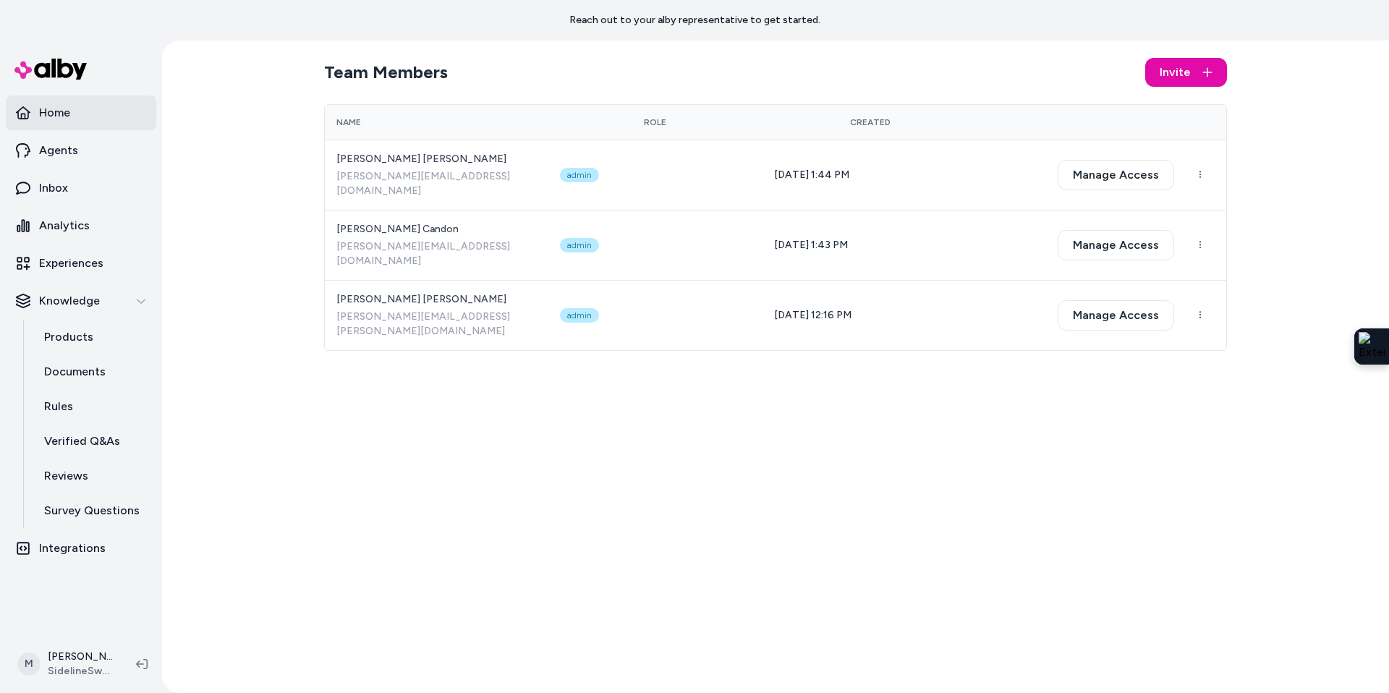 This screenshot has width=1389, height=693. I want to click on p: Documents, so click(75, 372).